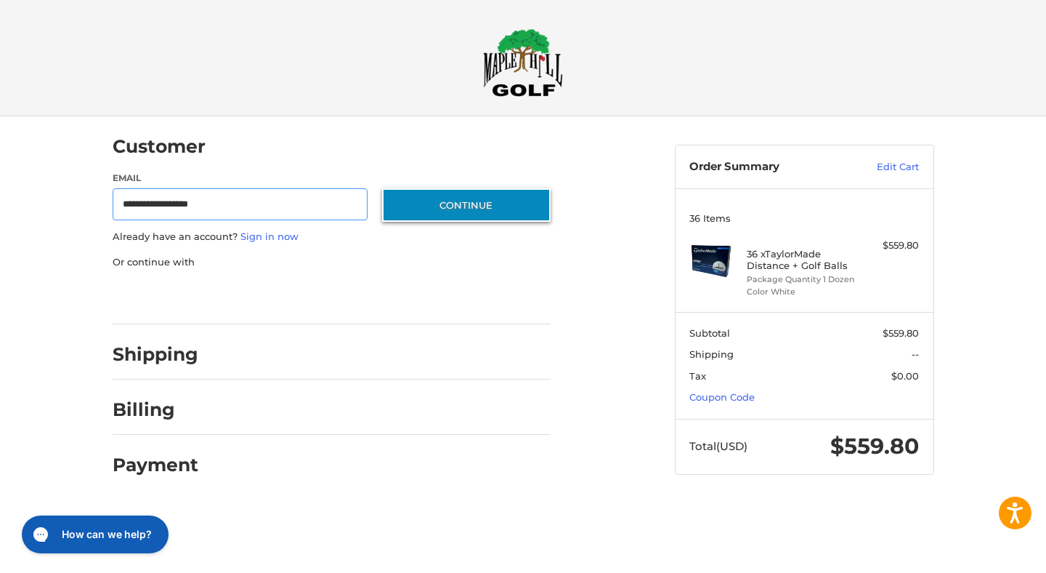 The image size is (1046, 573). What do you see at coordinates (710, 333) in the screenshot?
I see `span: Subtotal` at bounding box center [710, 333].